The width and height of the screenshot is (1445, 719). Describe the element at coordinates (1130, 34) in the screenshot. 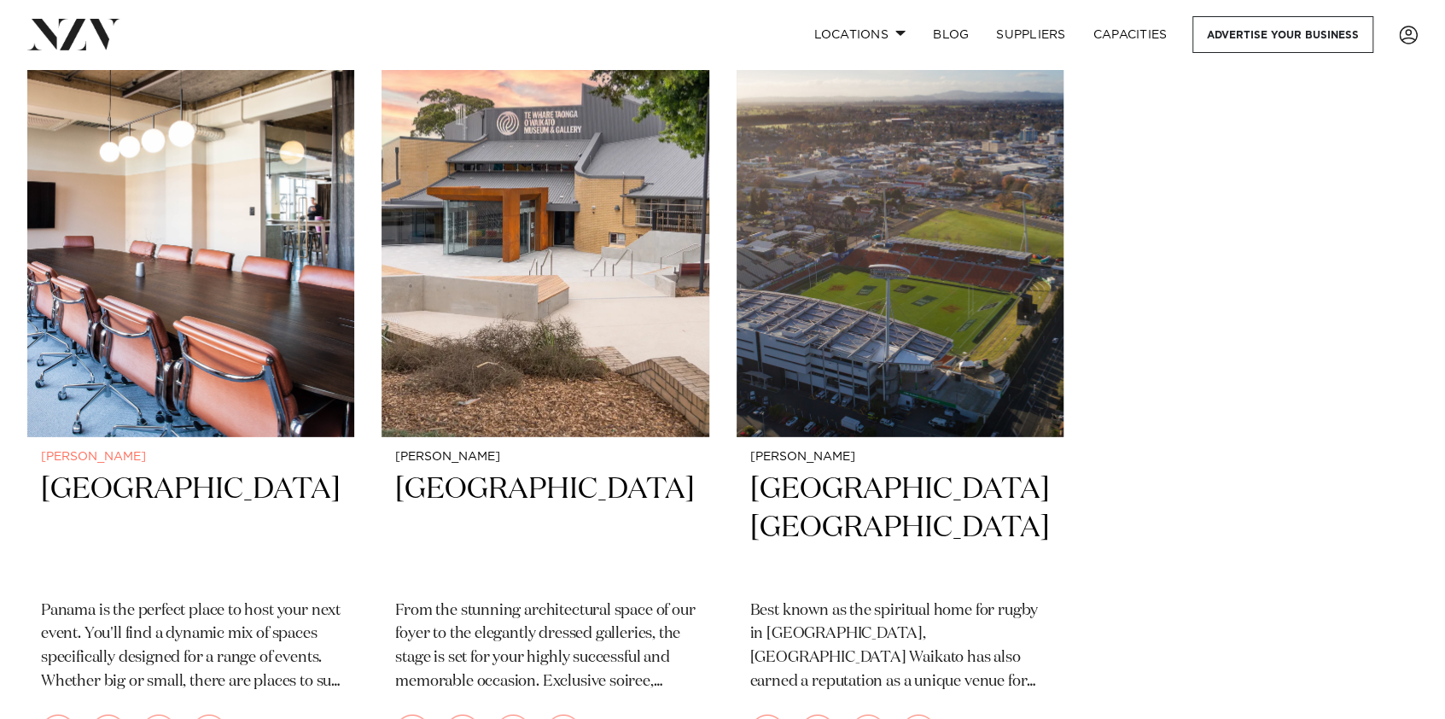

I see `a: Capacities` at that location.